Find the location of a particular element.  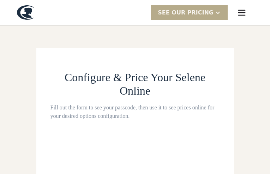

span: Configure & Price Your Selene Online is located at coordinates (135, 84).